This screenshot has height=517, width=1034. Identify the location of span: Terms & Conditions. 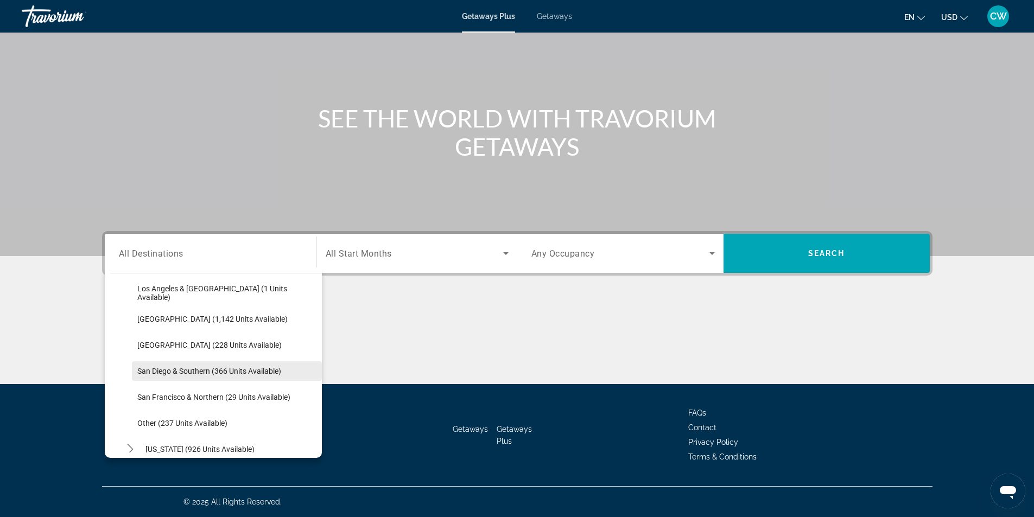
(723, 457).